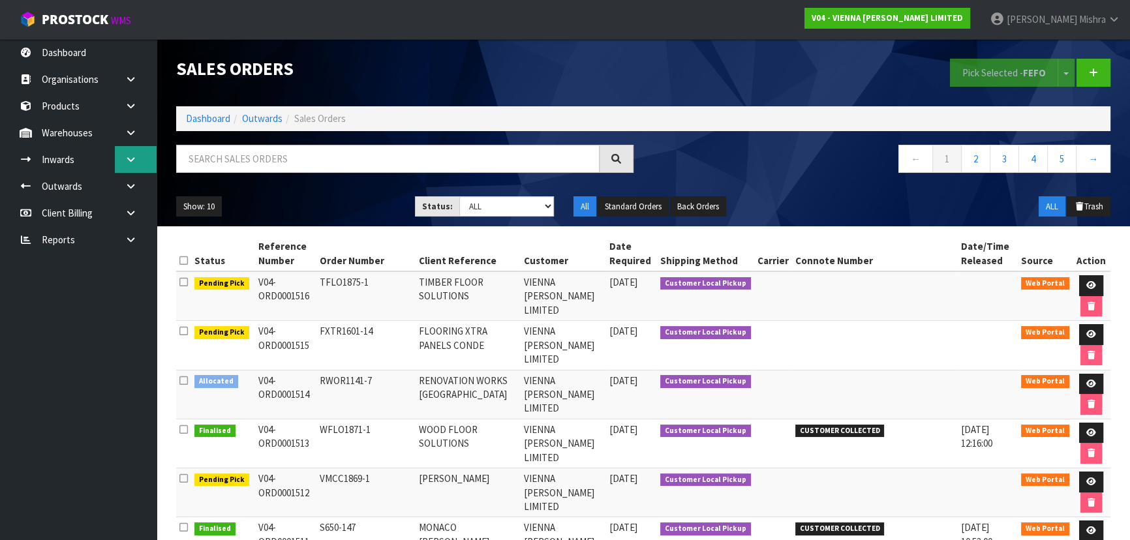 The width and height of the screenshot is (1130, 540). I want to click on th: Status, so click(223, 254).